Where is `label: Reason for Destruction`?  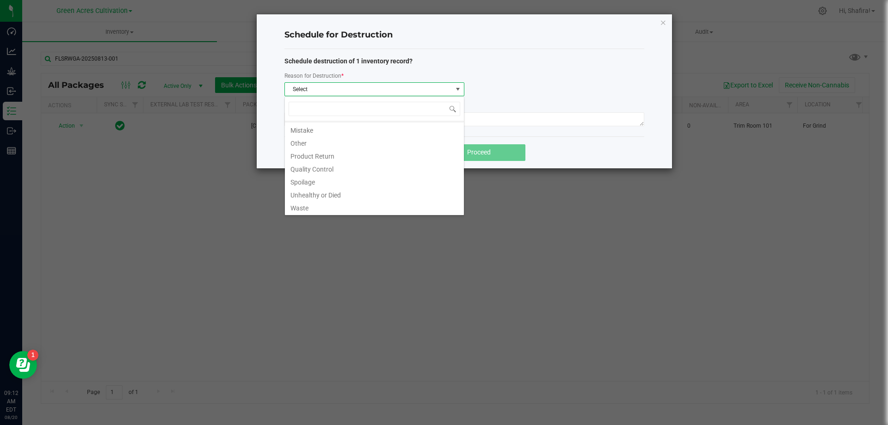 label: Reason for Destruction is located at coordinates (314, 76).